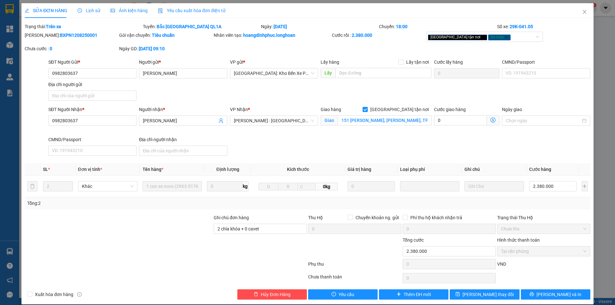 Image resolution: width=615 pixels, height=305 pixels. Describe the element at coordinates (521, 27) in the screenshot. I see `b: 29K-041.05` at that location.